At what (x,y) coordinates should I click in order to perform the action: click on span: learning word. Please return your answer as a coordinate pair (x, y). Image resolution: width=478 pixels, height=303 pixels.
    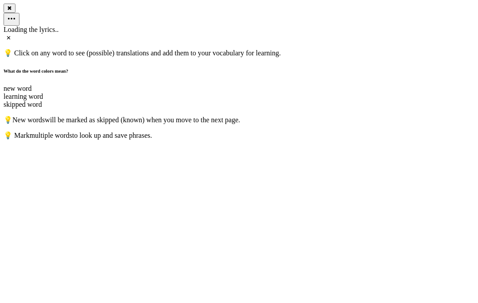
    Looking at the image, I should click on (23, 96).